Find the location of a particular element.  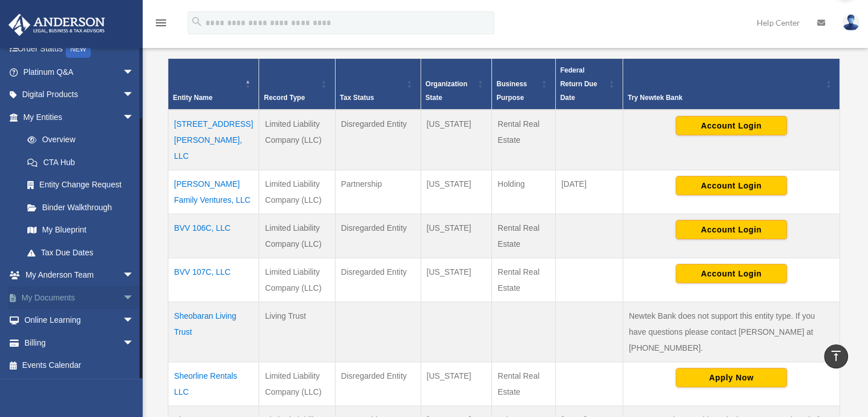

th: Business Purpose: Activate to sort is located at coordinates (524, 84).